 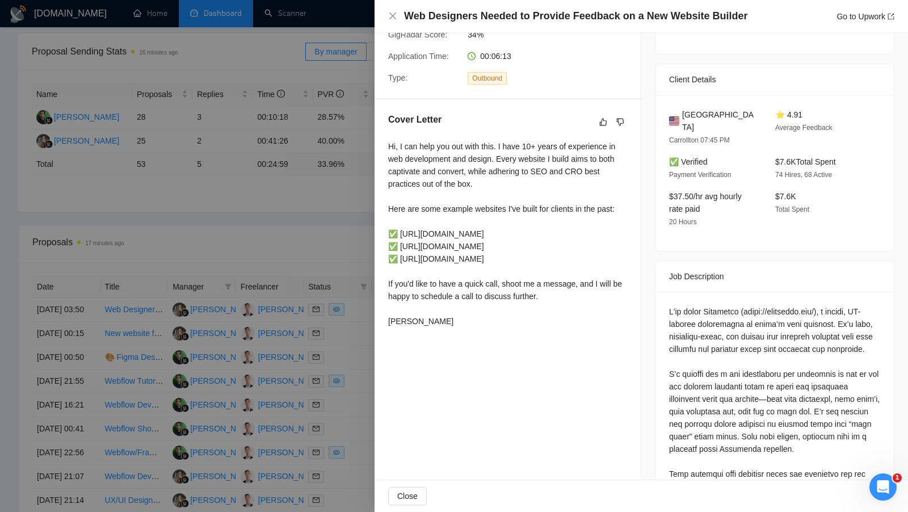 I want to click on span: export, so click(x=891, y=16).